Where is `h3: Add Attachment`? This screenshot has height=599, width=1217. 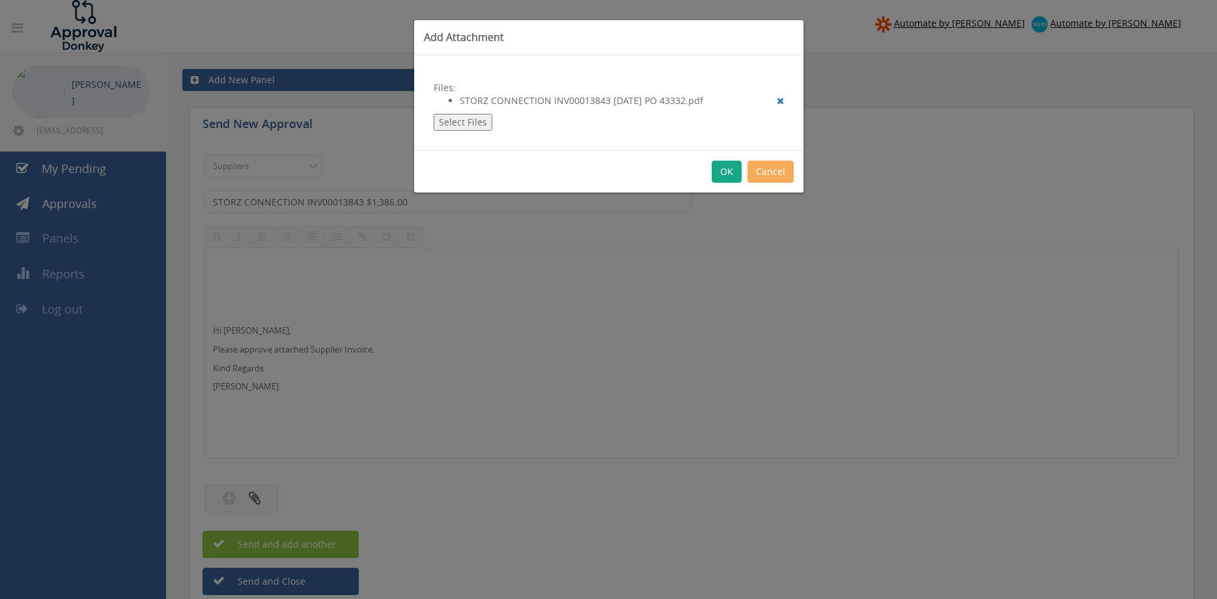 h3: Add Attachment is located at coordinates (609, 37).